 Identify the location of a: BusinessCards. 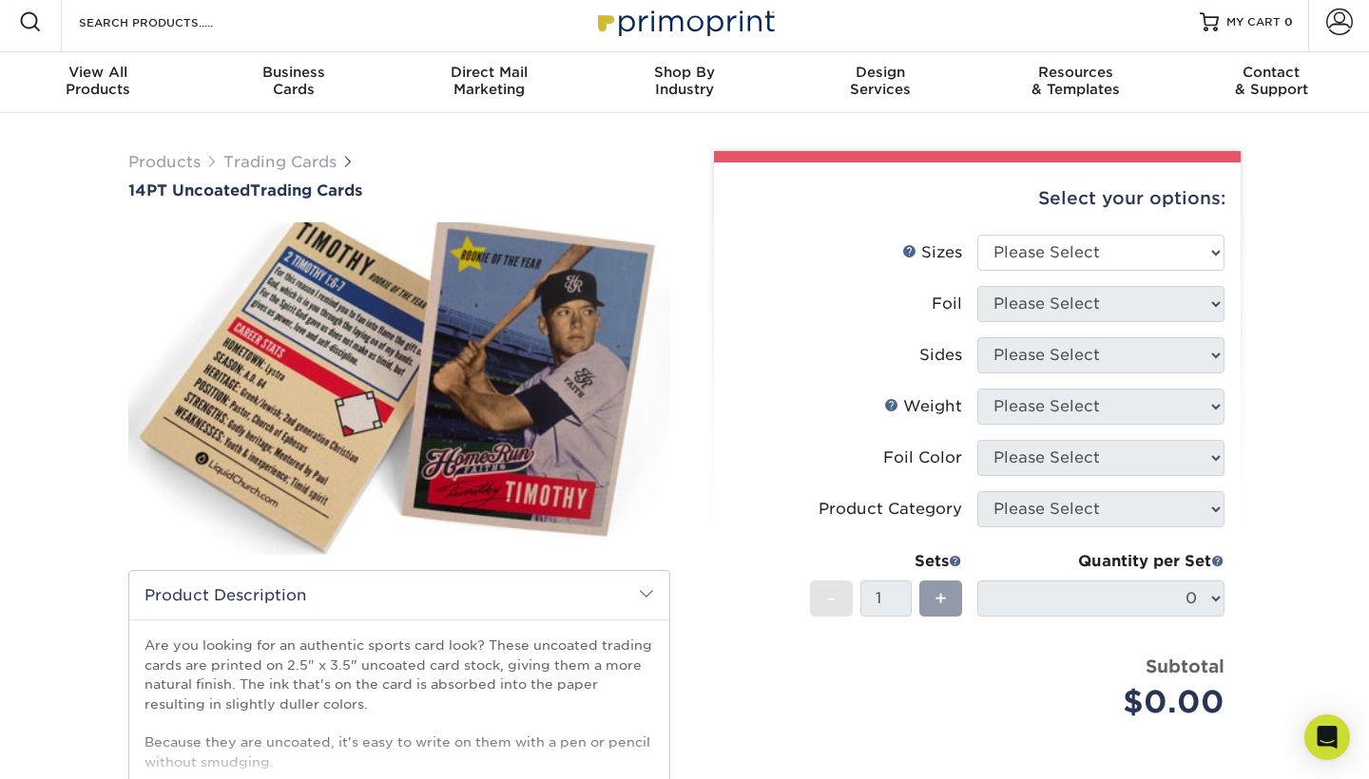
(294, 83).